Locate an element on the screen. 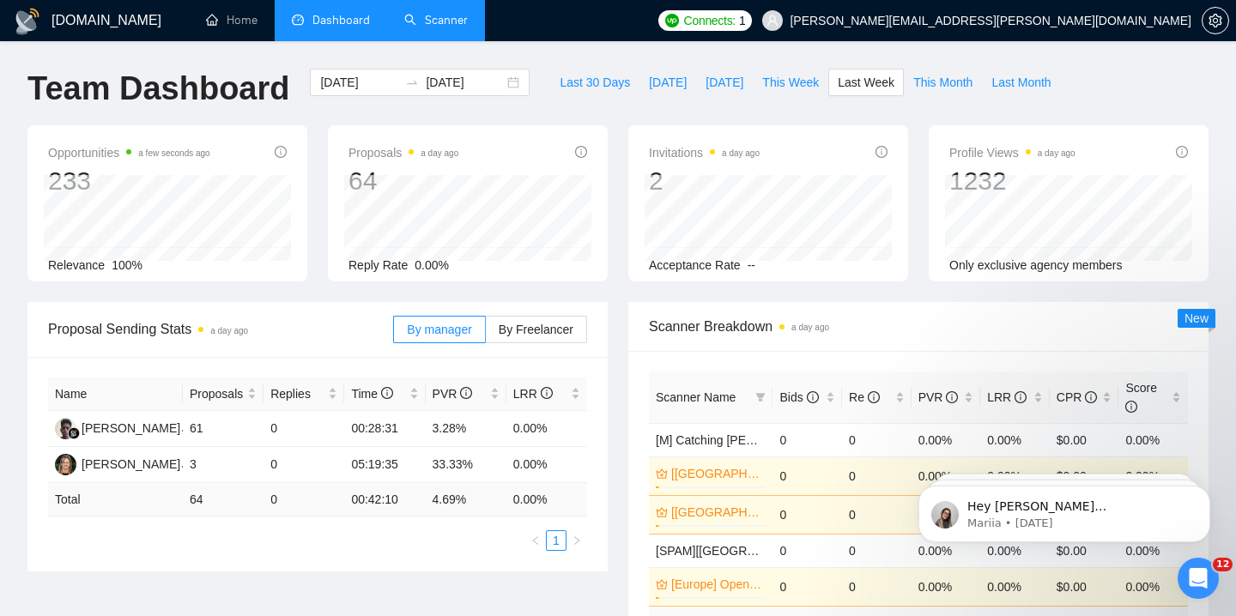  th: Replies is located at coordinates (304, 394).